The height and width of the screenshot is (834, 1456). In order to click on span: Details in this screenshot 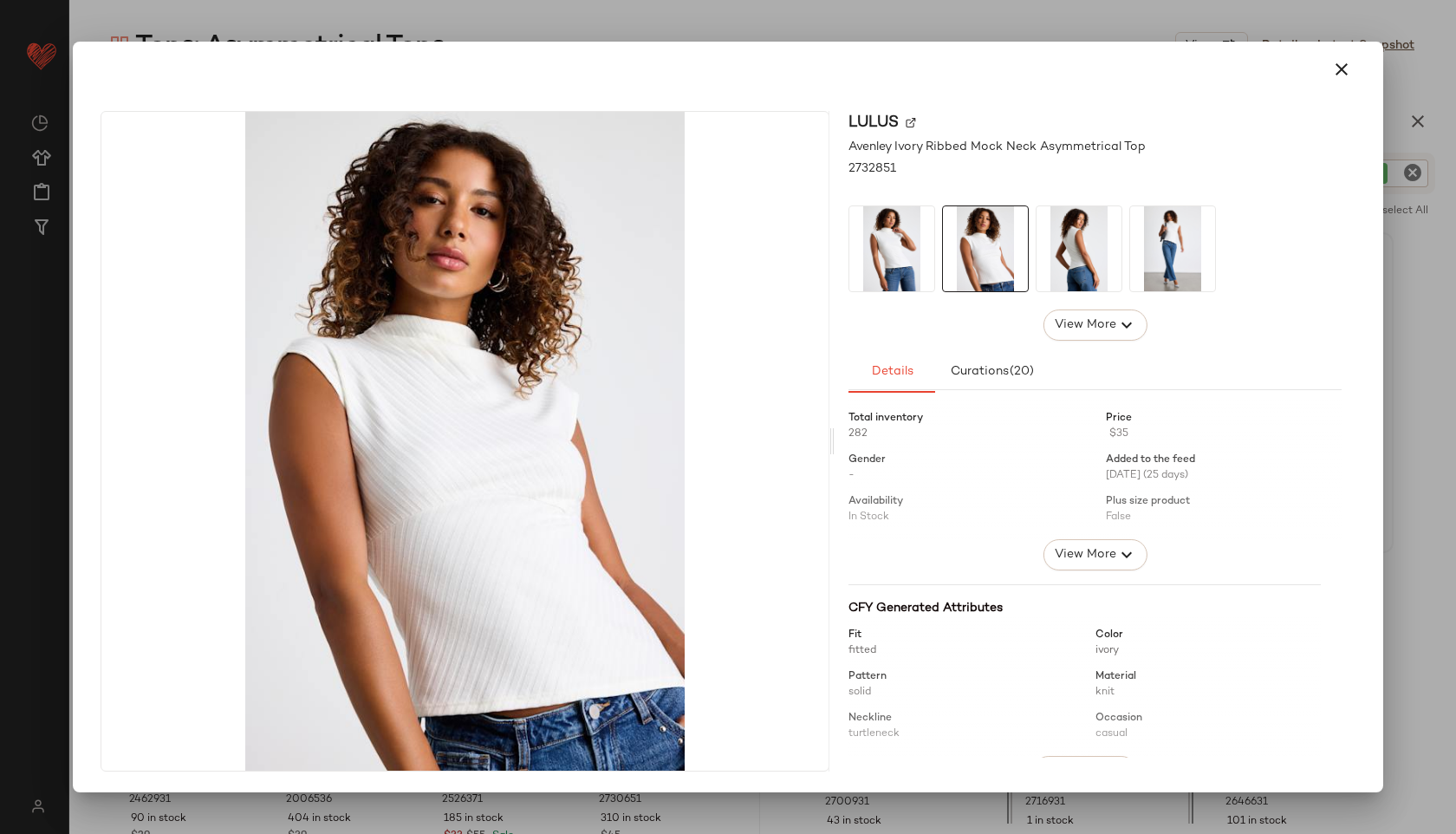, I will do `click(890, 372)`.